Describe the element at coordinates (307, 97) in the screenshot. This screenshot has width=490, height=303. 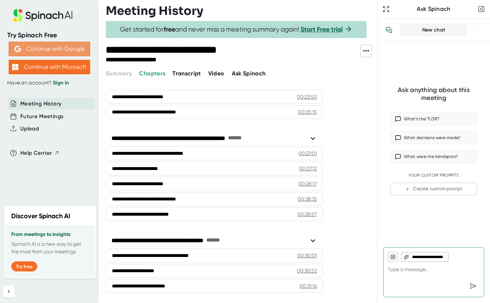
I see `div: 00:23:50` at that location.